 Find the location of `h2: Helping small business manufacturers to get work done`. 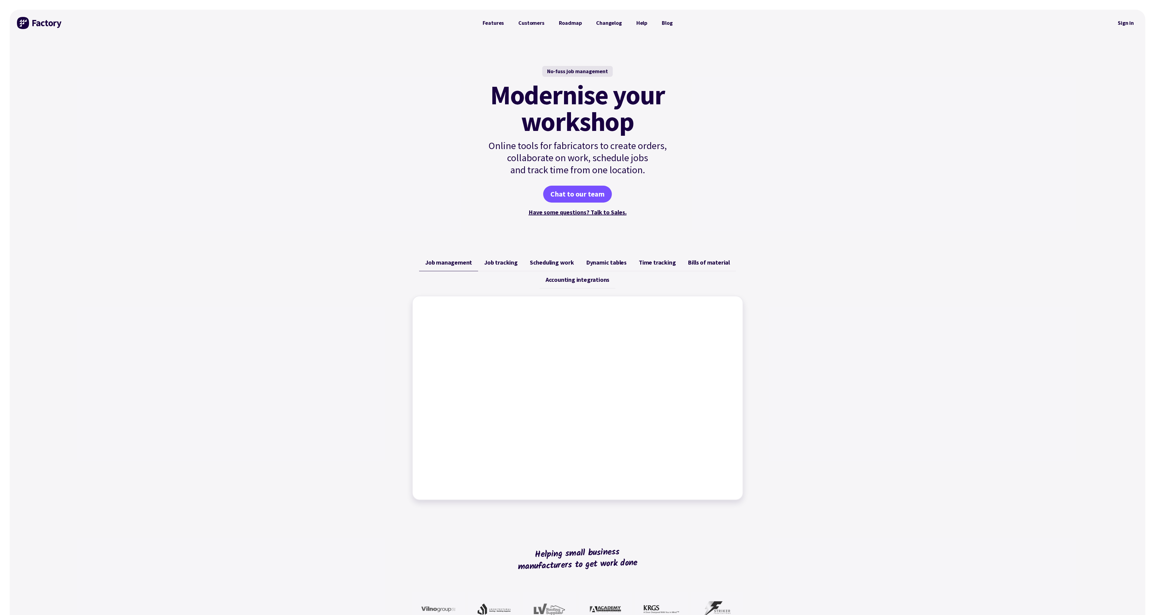

h2: Helping small business manufacturers to get work done is located at coordinates (578, 559).